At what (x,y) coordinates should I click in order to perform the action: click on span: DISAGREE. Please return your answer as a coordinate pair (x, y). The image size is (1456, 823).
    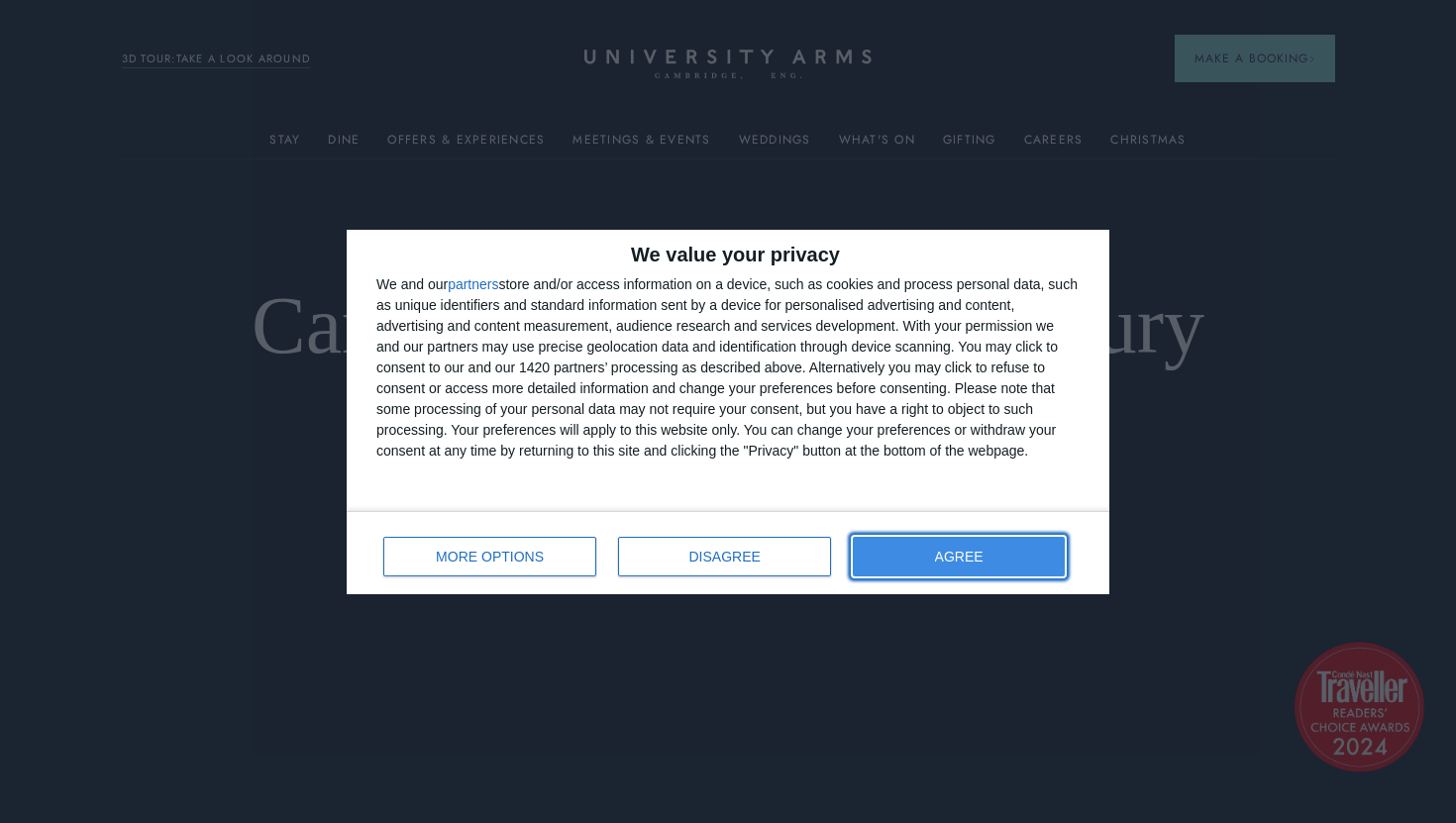
    Looking at the image, I should click on (726, 557).